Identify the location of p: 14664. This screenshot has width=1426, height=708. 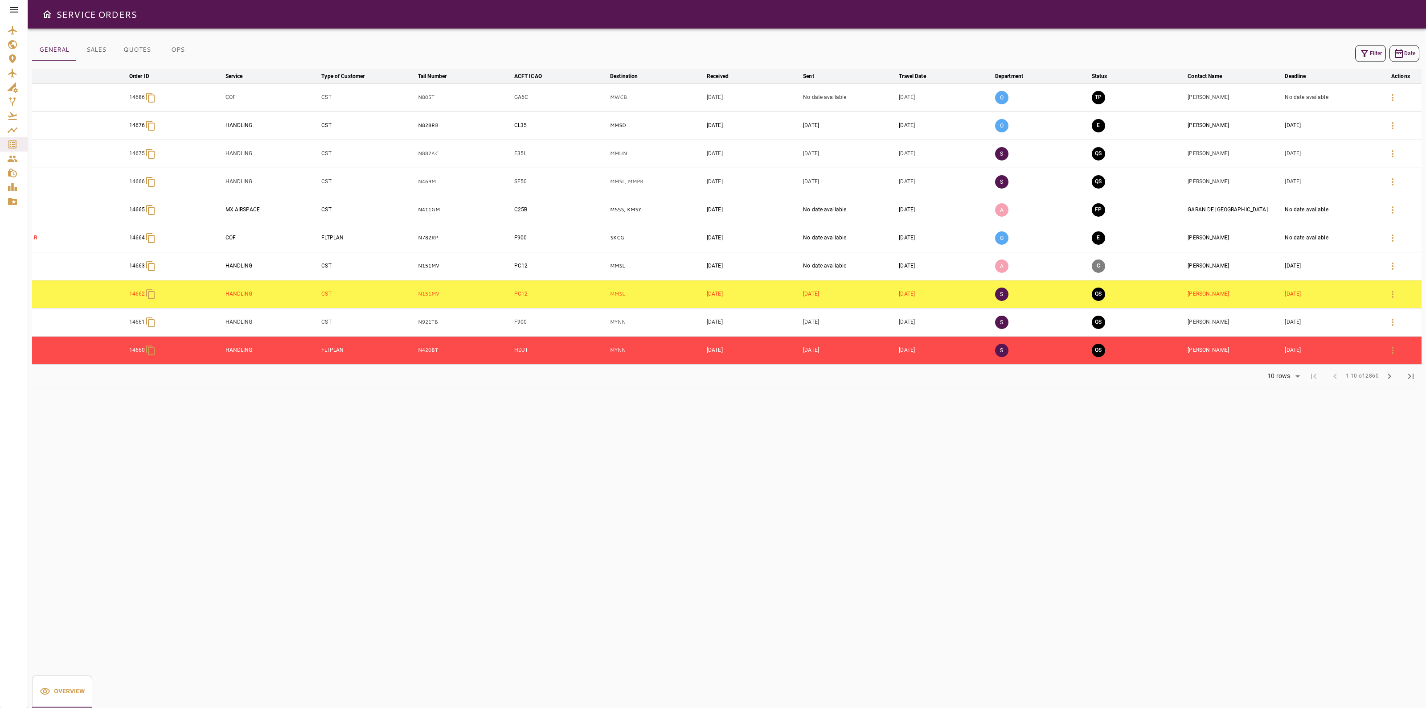
(137, 238).